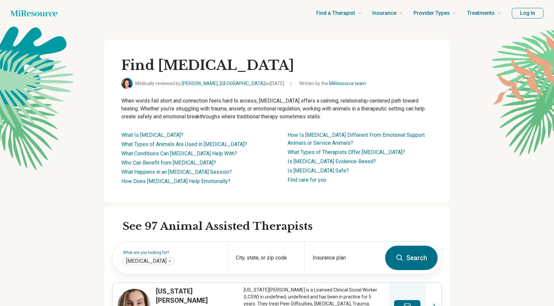 The image size is (554, 306). I want to click on button: Animal-Assisted Therapy, so click(170, 261).